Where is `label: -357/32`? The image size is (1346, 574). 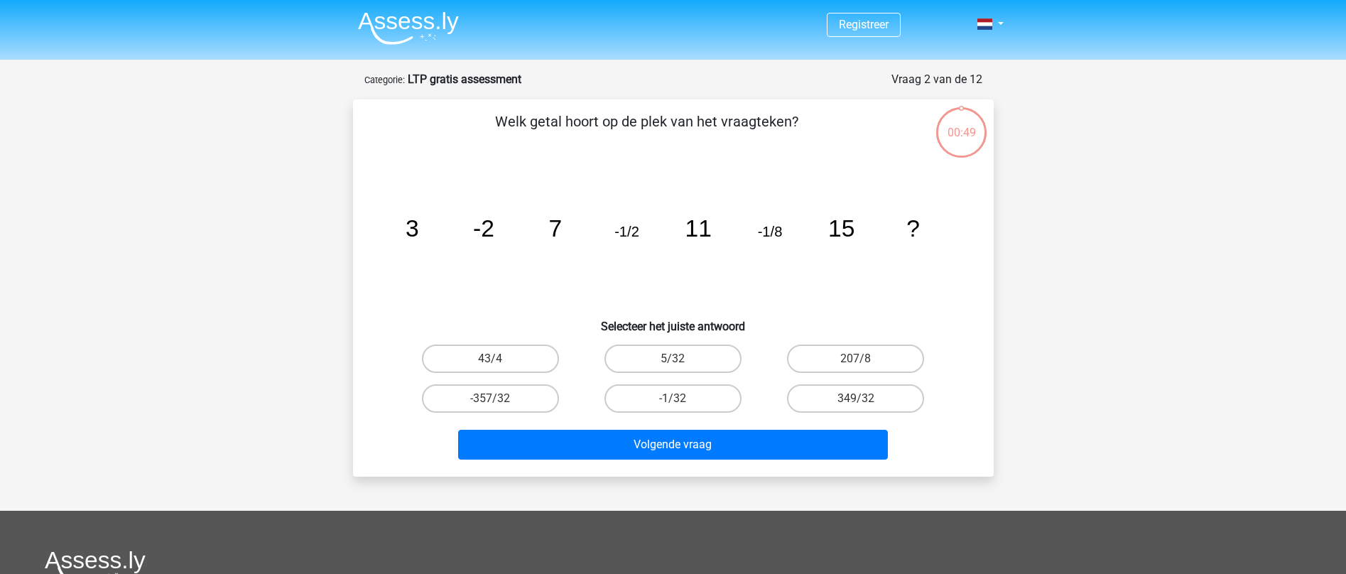 label: -357/32 is located at coordinates (490, 399).